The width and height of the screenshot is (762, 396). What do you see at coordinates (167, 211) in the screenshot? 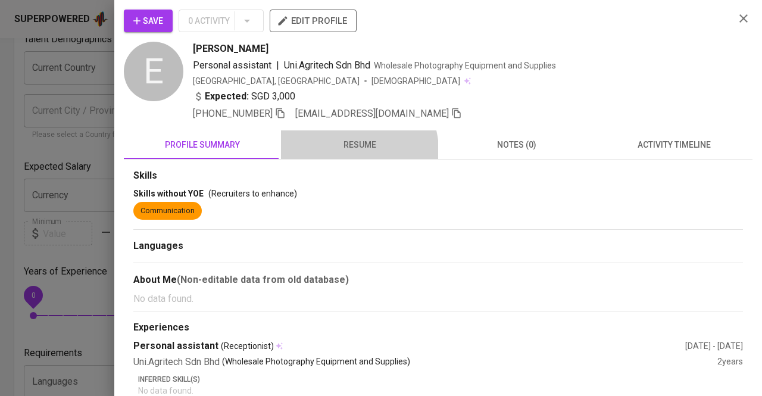
I see `div: Communication` at bounding box center [167, 211].